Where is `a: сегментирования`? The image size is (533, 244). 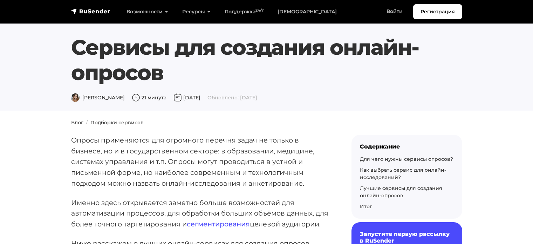
a: сегментирования is located at coordinates (218, 224).